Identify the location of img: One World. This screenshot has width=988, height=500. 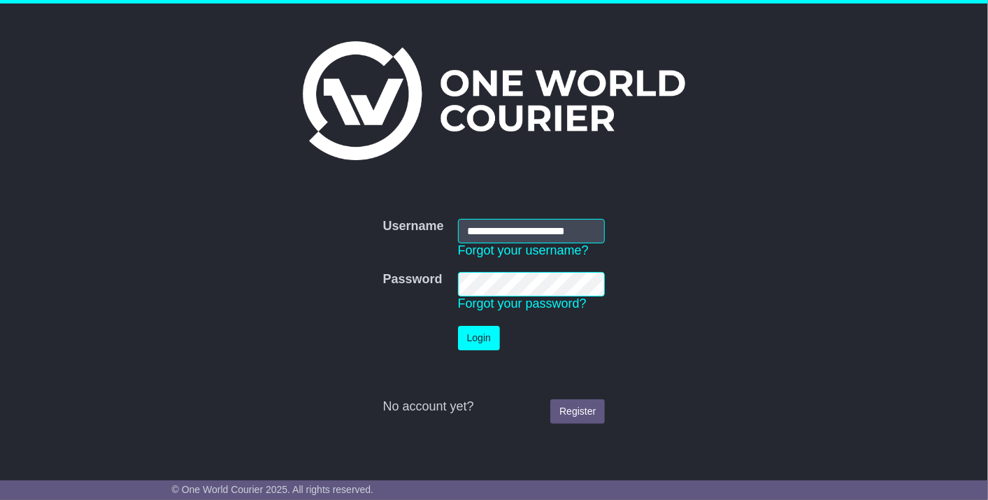
(494, 101).